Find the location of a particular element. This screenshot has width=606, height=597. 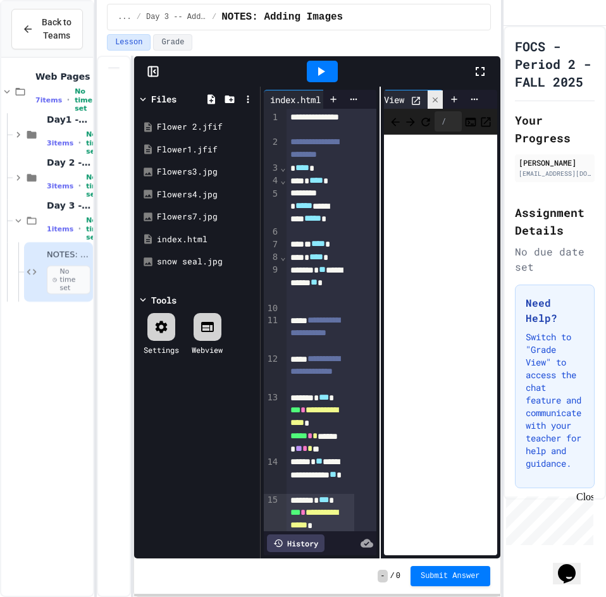

div: Files is located at coordinates (164, 99).